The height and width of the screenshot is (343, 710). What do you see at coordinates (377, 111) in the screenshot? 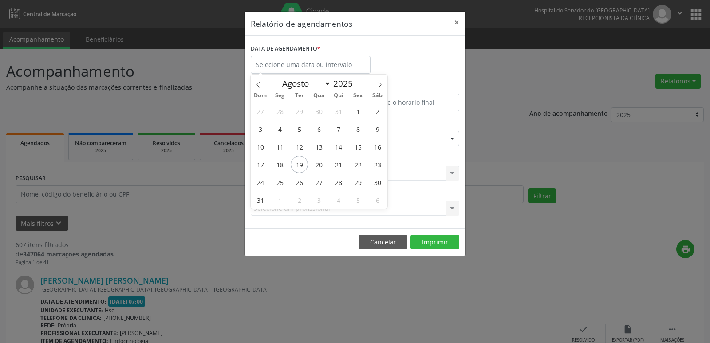
I see `span: Agosto 2, 2025` at bounding box center [377, 111].